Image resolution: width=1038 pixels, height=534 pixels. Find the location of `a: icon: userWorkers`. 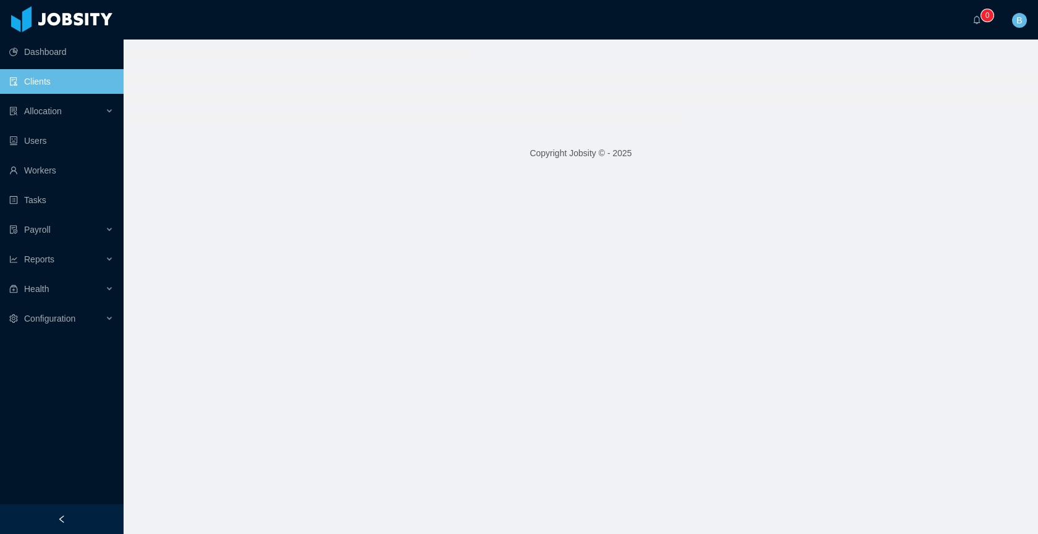

a: icon: userWorkers is located at coordinates (61, 170).